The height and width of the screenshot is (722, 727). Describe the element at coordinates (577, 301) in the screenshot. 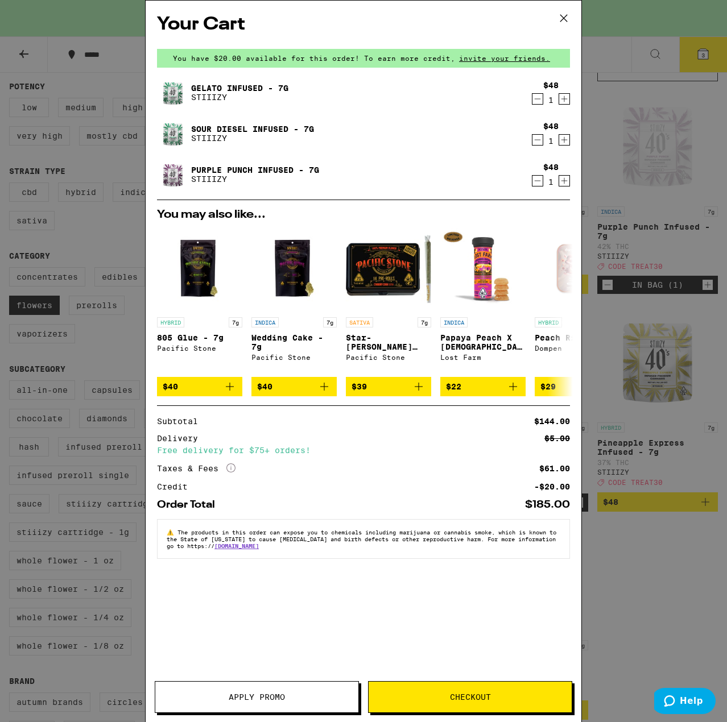

I see `a: Open page for Peach Ringz - 1g from Dompen` at that location.